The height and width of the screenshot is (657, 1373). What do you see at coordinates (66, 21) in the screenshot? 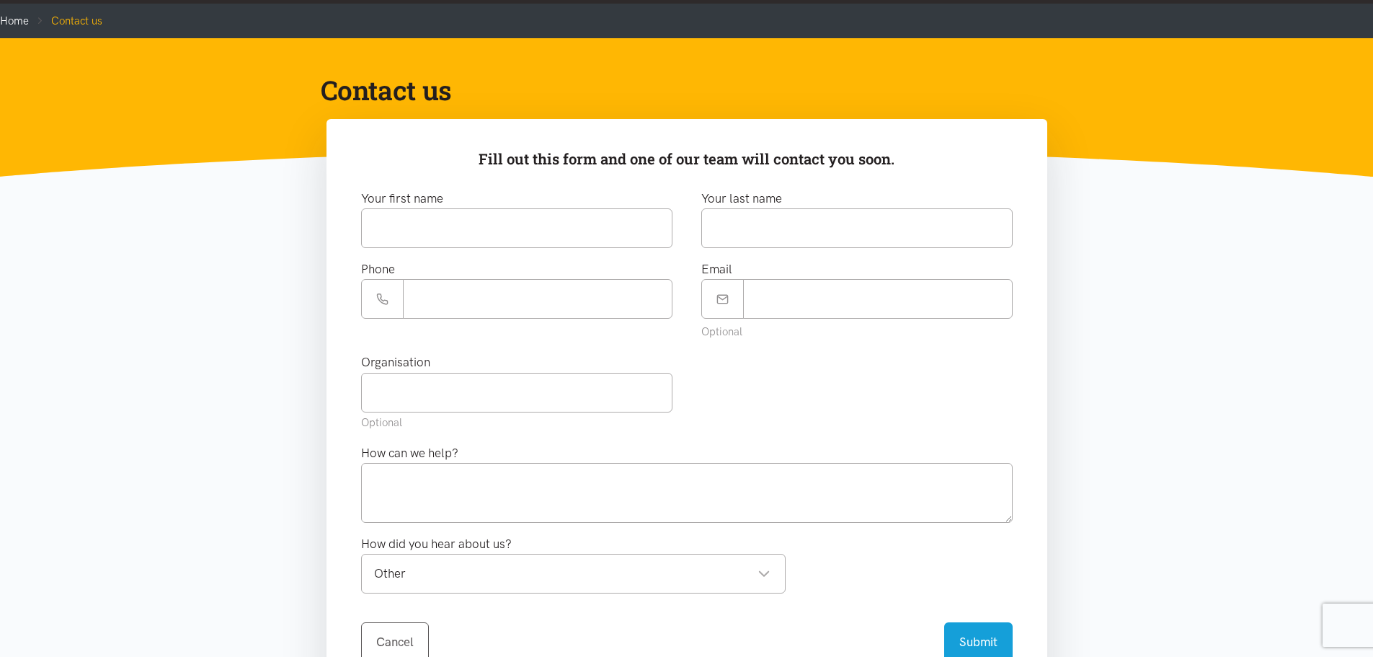
I see `li: Contact us` at bounding box center [66, 21].